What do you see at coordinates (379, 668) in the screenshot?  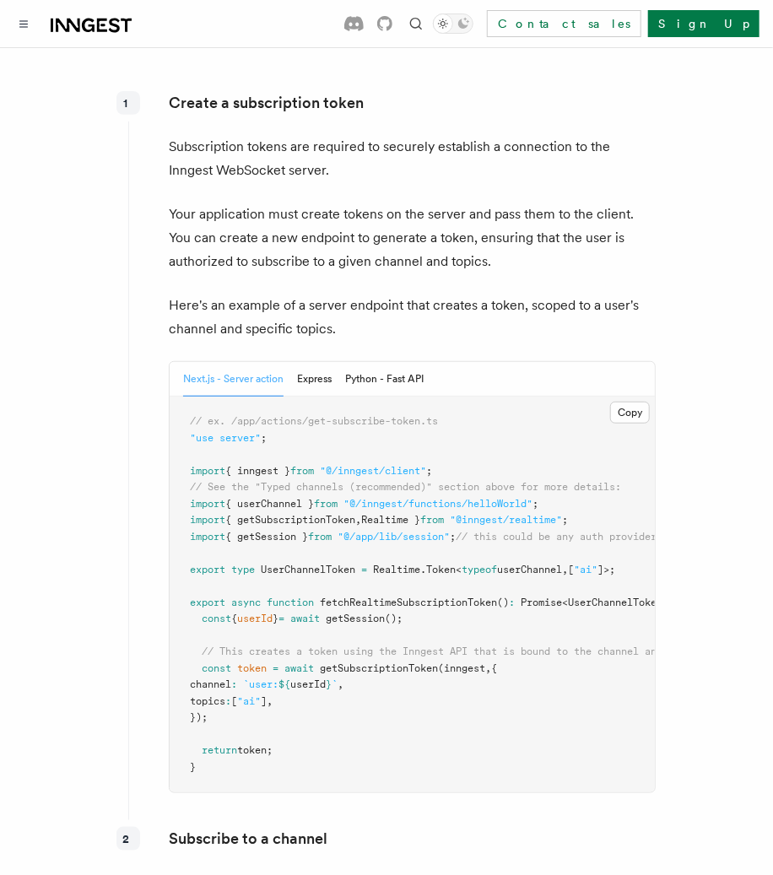 I see `span: getSubscriptionToken` at bounding box center [379, 668].